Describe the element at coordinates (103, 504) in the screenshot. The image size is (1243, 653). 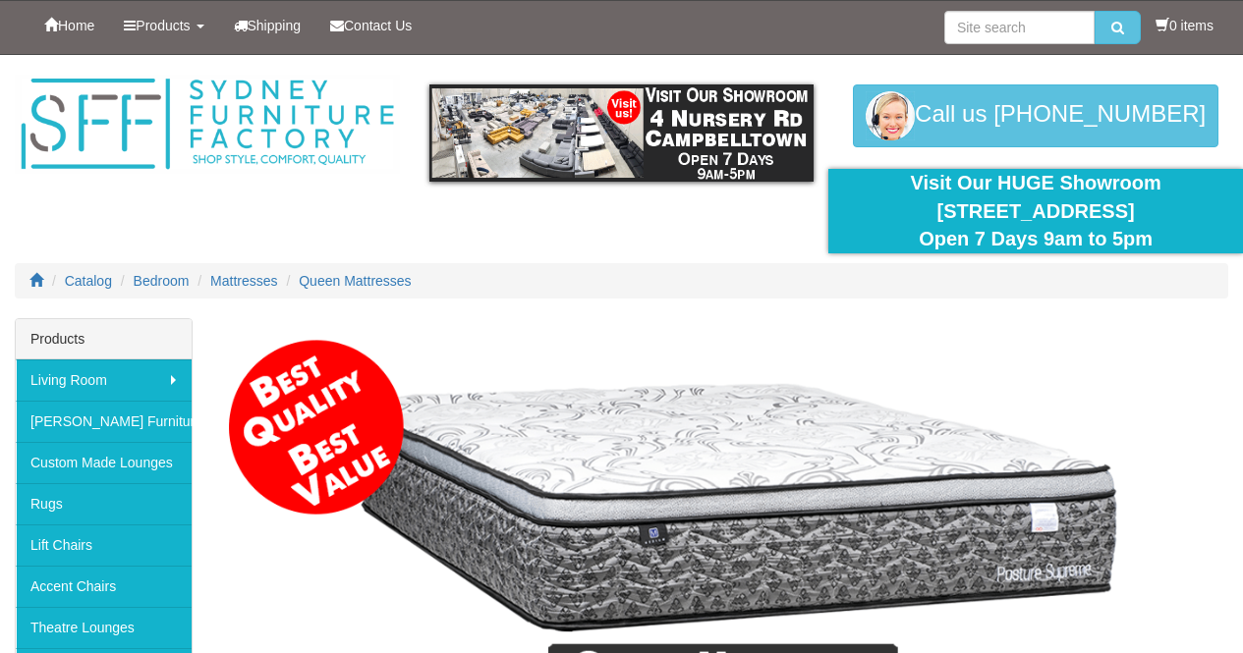
I see `a: Rugs` at that location.